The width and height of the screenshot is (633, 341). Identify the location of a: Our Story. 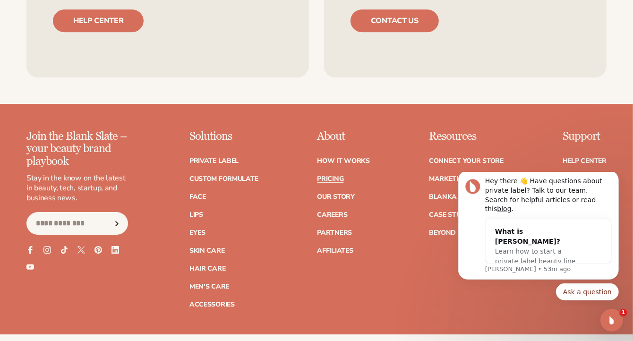
(335, 197).